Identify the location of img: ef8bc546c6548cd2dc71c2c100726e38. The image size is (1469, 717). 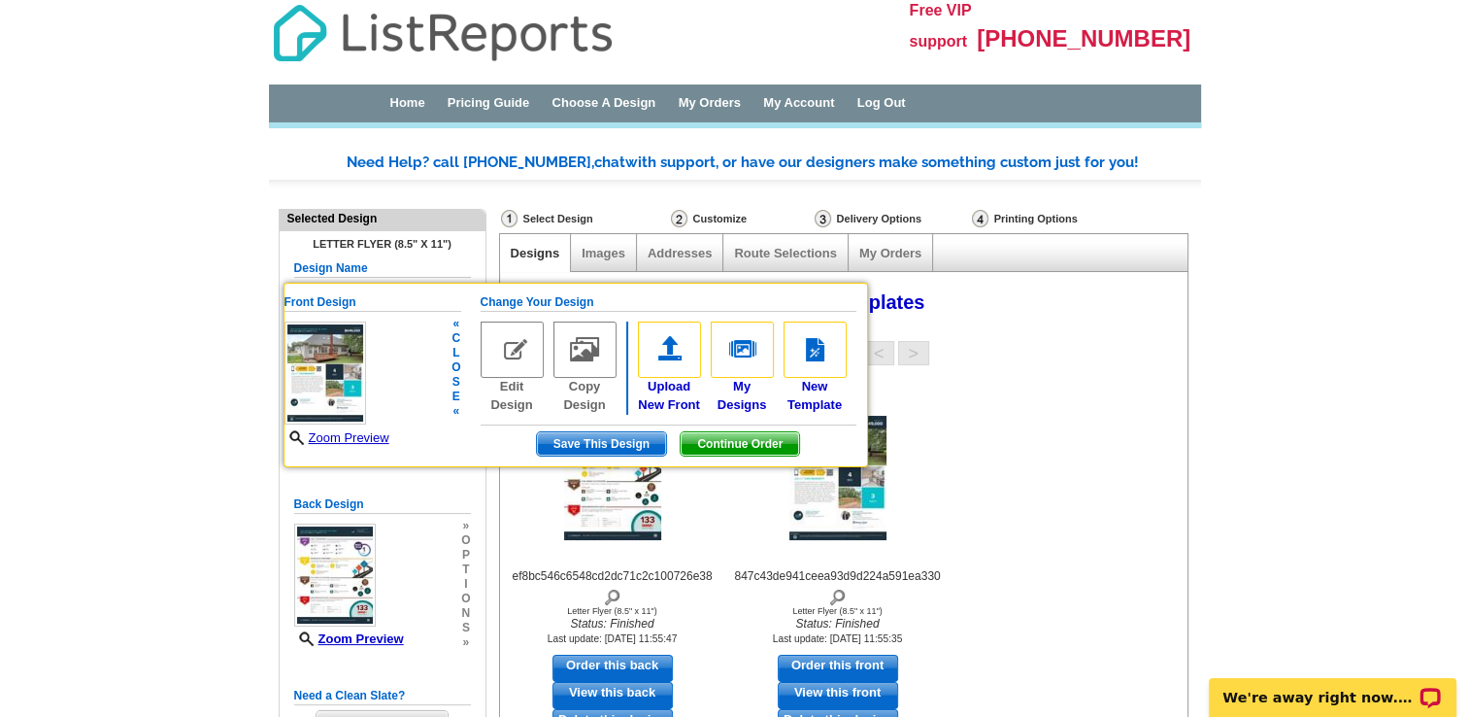
(613, 478).